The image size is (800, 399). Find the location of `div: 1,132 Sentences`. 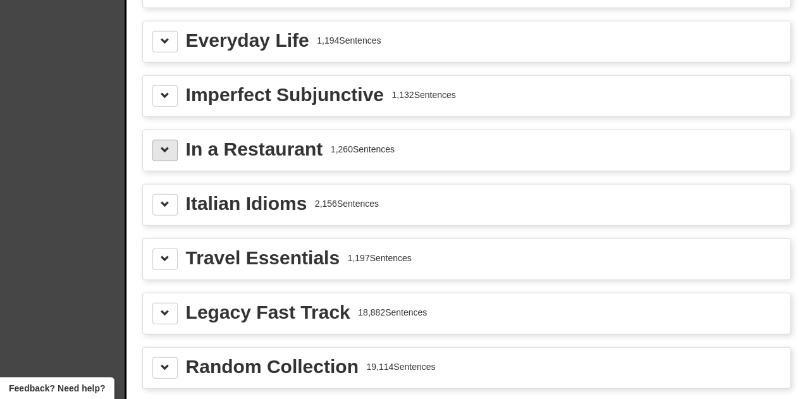

div: 1,132 Sentences is located at coordinates (423, 95).